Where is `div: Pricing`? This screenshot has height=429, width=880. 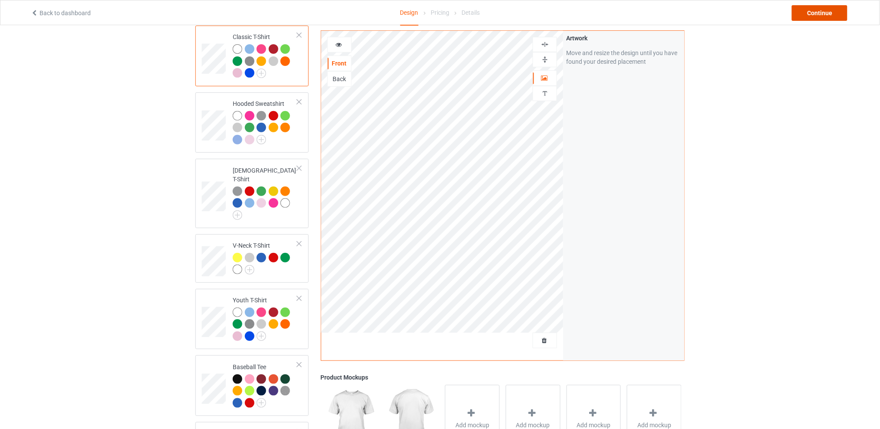 div: Pricing is located at coordinates (440, 13).